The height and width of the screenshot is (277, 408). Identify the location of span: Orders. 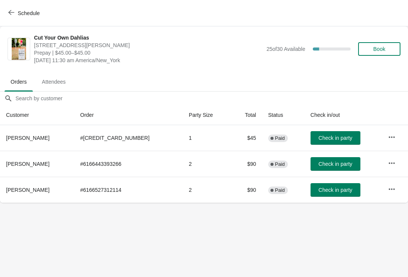
(18, 82).